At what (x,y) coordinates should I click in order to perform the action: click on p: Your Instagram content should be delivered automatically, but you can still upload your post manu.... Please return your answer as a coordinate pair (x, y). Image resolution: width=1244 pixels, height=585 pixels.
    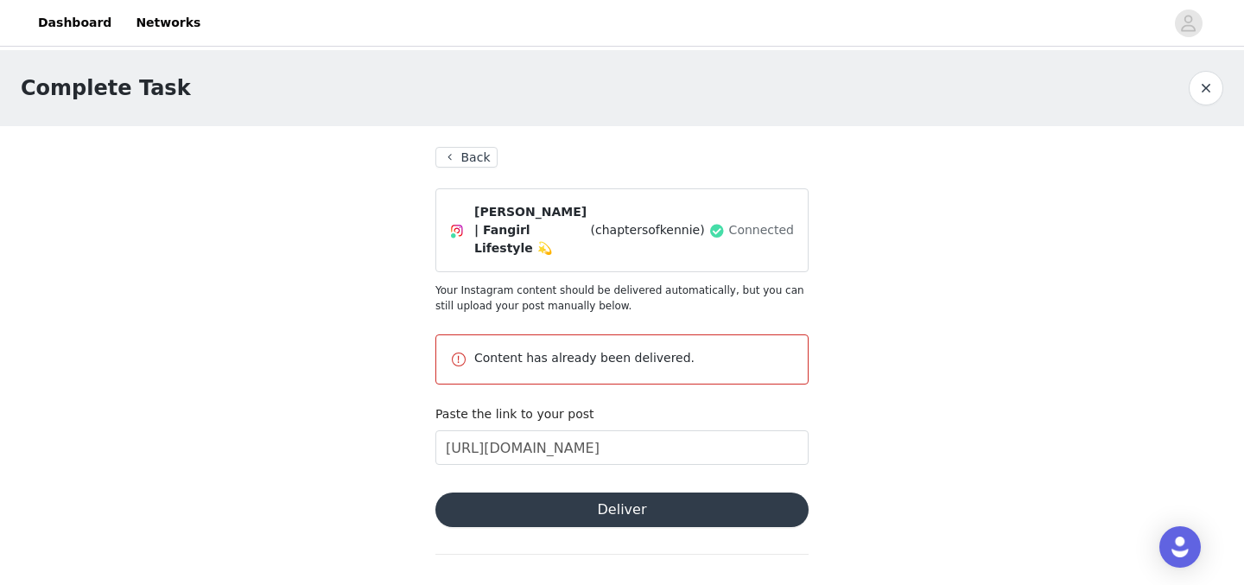
    Looking at the image, I should click on (622, 298).